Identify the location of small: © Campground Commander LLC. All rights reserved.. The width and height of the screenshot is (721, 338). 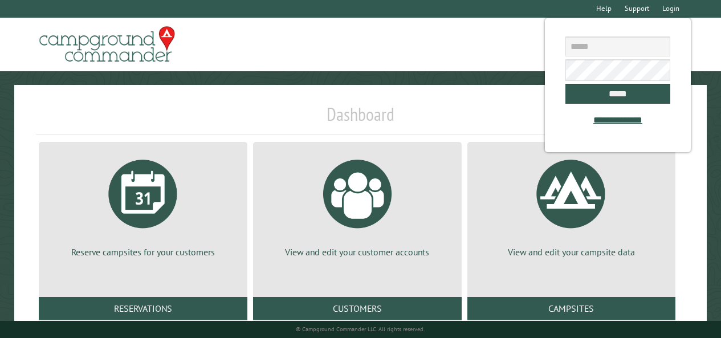
(360, 329).